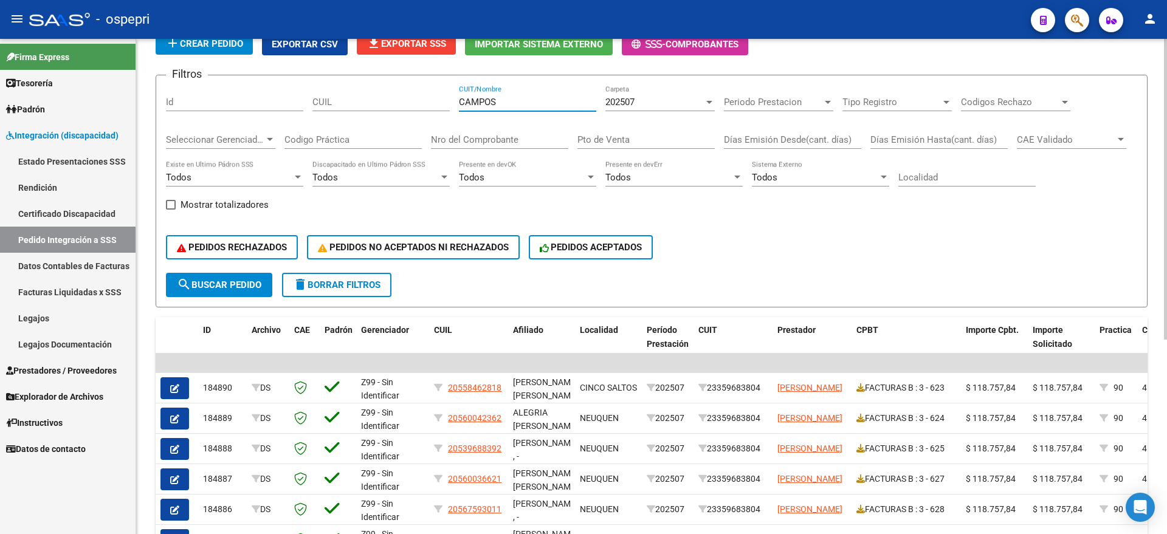 Image resolution: width=1167 pixels, height=534 pixels. What do you see at coordinates (796, 330) in the screenshot?
I see `span: Prestador` at bounding box center [796, 330].